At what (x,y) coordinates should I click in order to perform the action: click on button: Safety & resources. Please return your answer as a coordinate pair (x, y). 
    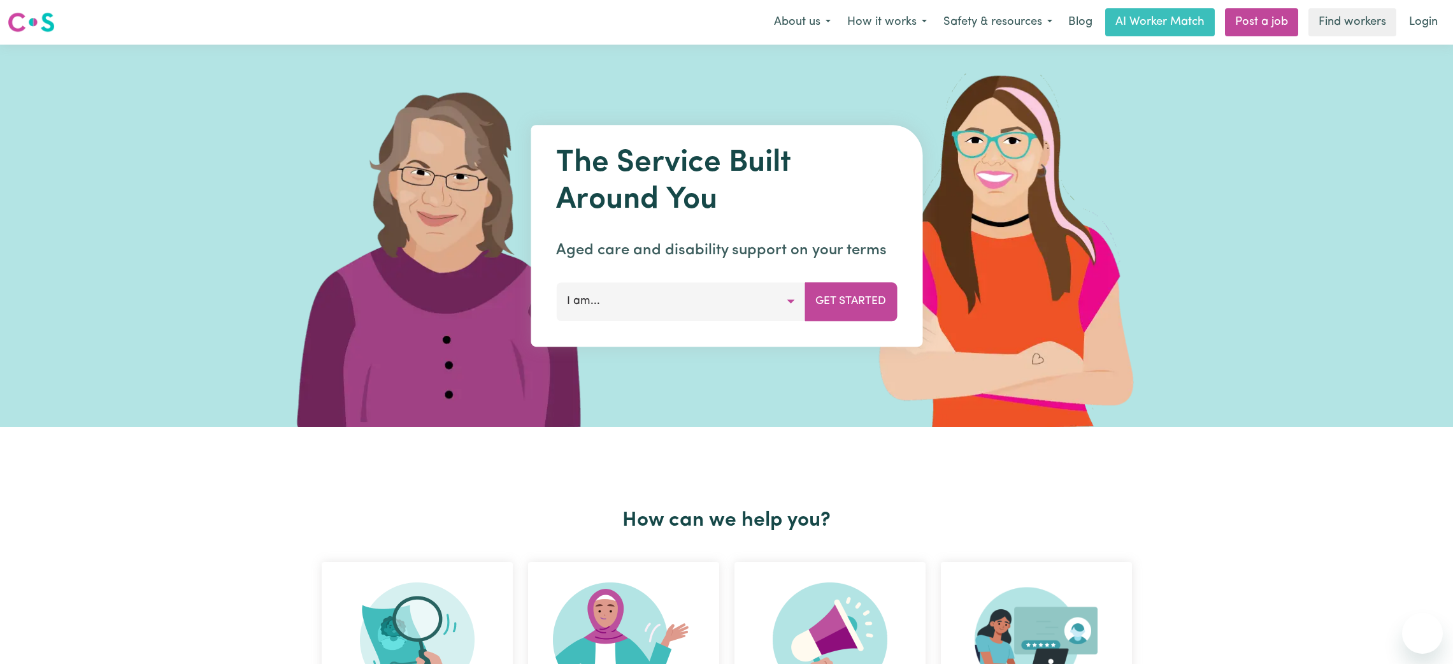
    Looking at the image, I should click on (997, 22).